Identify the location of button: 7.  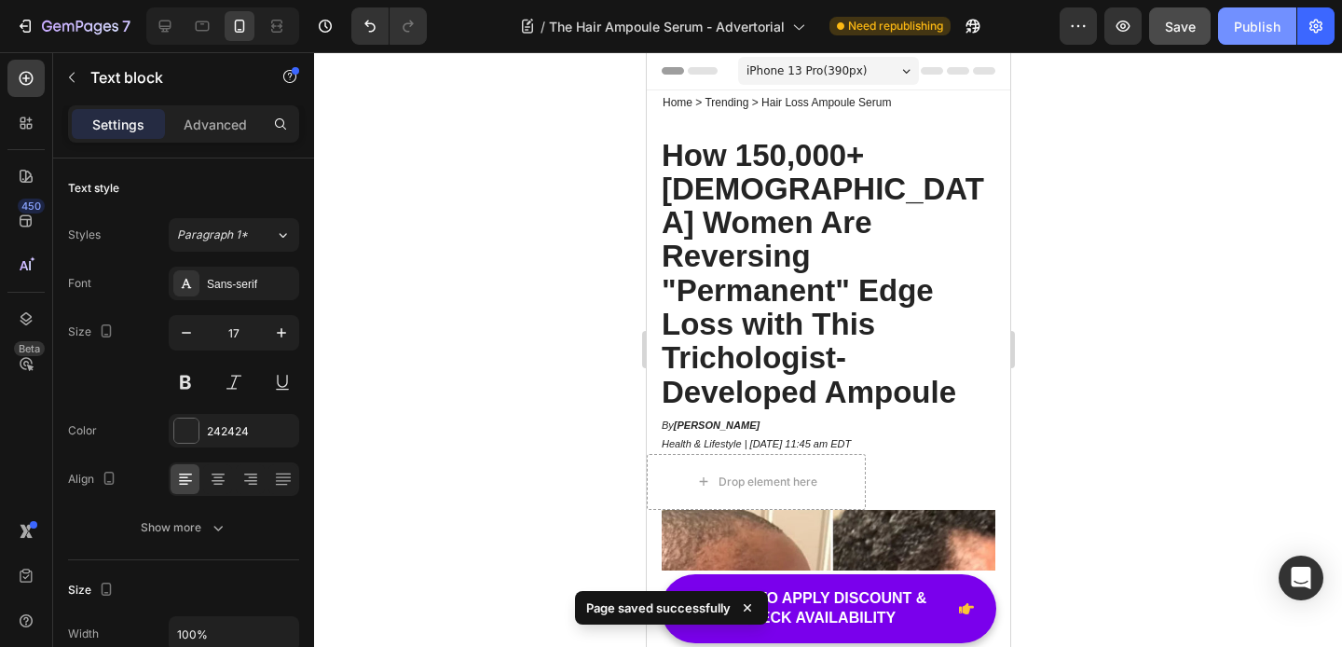
(73, 26).